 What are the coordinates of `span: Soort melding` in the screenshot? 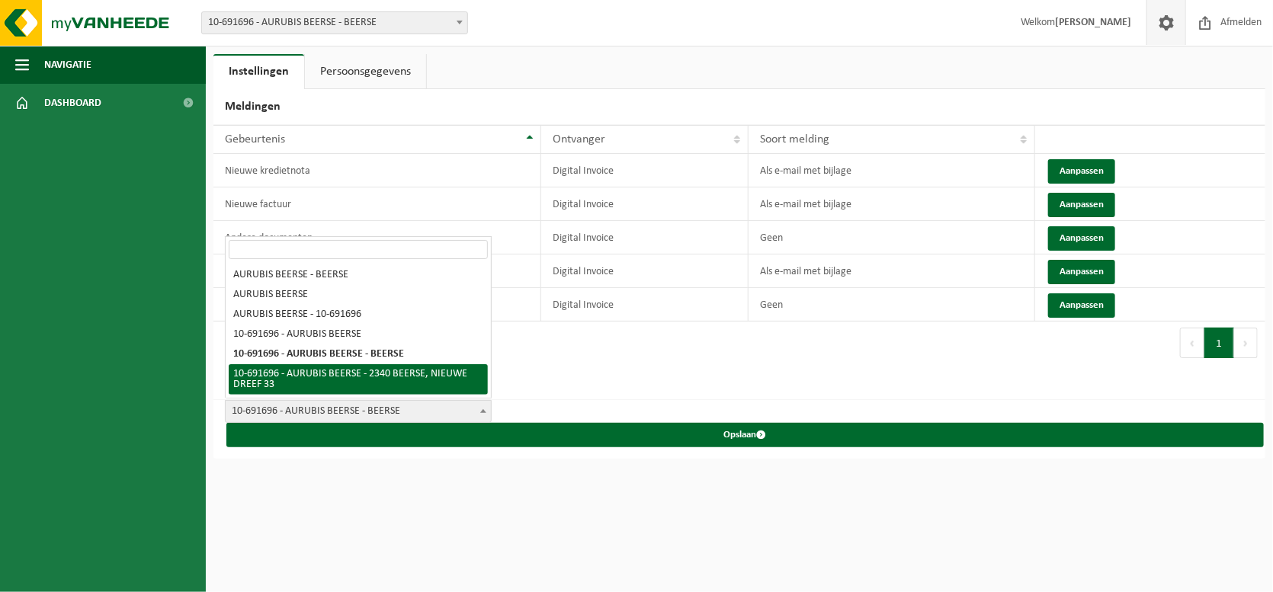 It's located at (794, 139).